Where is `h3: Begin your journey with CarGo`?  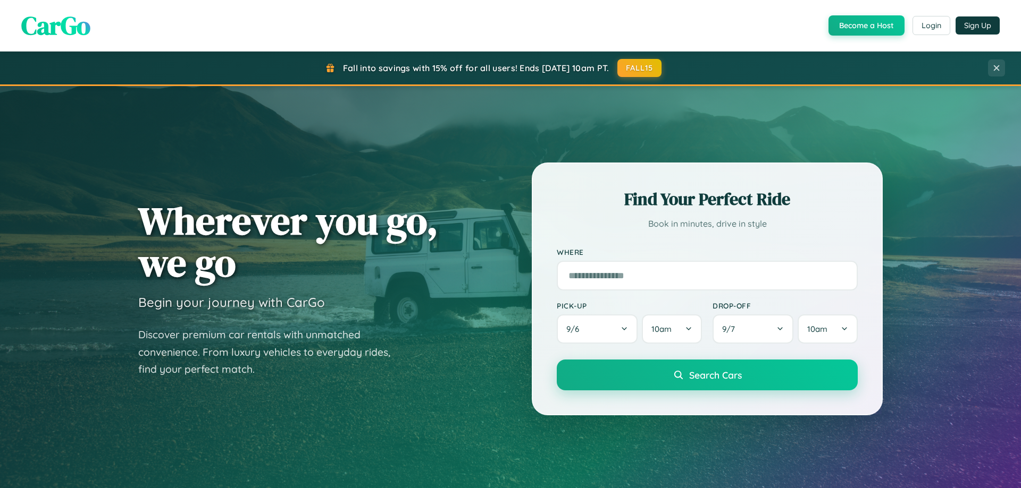
h3: Begin your journey with CarGo is located at coordinates (231, 302).